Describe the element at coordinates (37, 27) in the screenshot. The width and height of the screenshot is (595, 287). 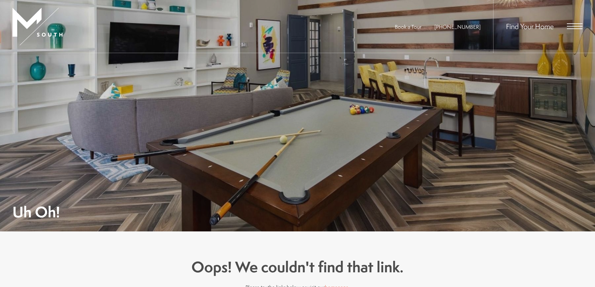
I see `img: MSouth` at that location.